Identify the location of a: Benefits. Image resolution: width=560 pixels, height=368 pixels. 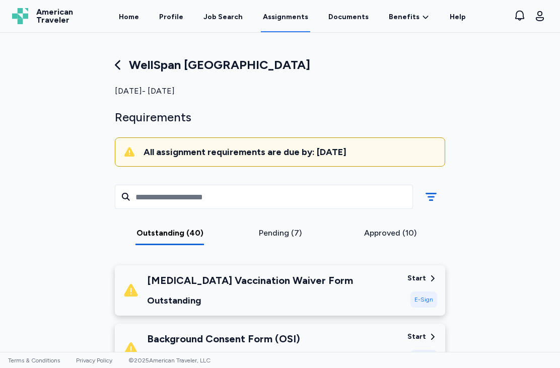
(409, 17).